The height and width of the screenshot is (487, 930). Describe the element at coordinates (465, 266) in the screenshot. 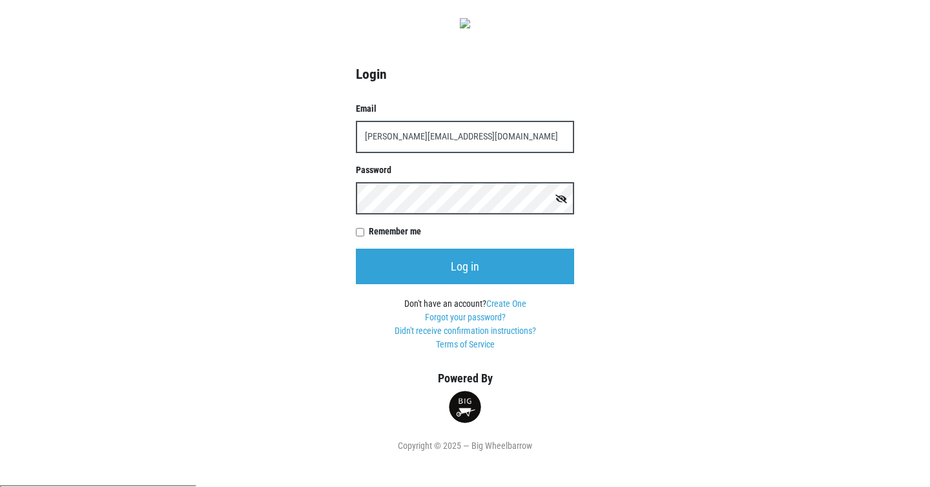

I see `input: Log in` at that location.